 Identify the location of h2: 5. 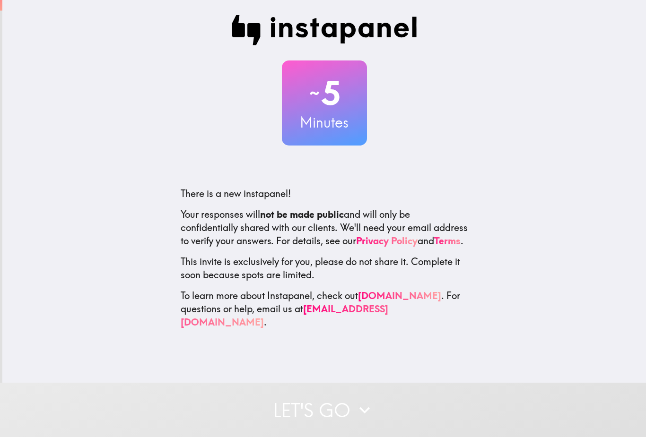
(324, 93).